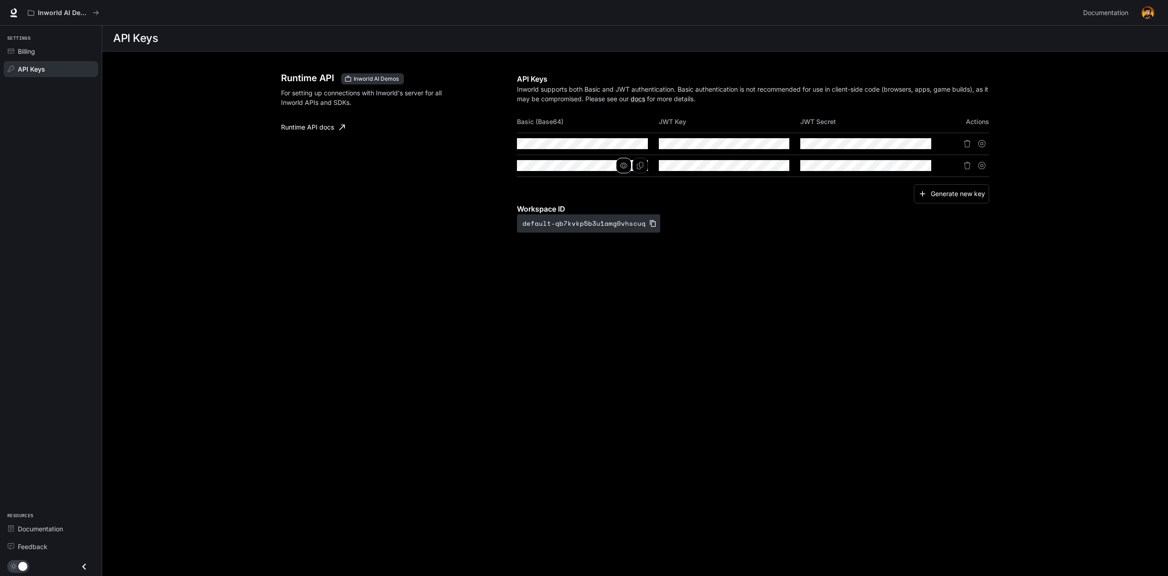  Describe the element at coordinates (26, 51) in the screenshot. I see `span: Billing` at that location.